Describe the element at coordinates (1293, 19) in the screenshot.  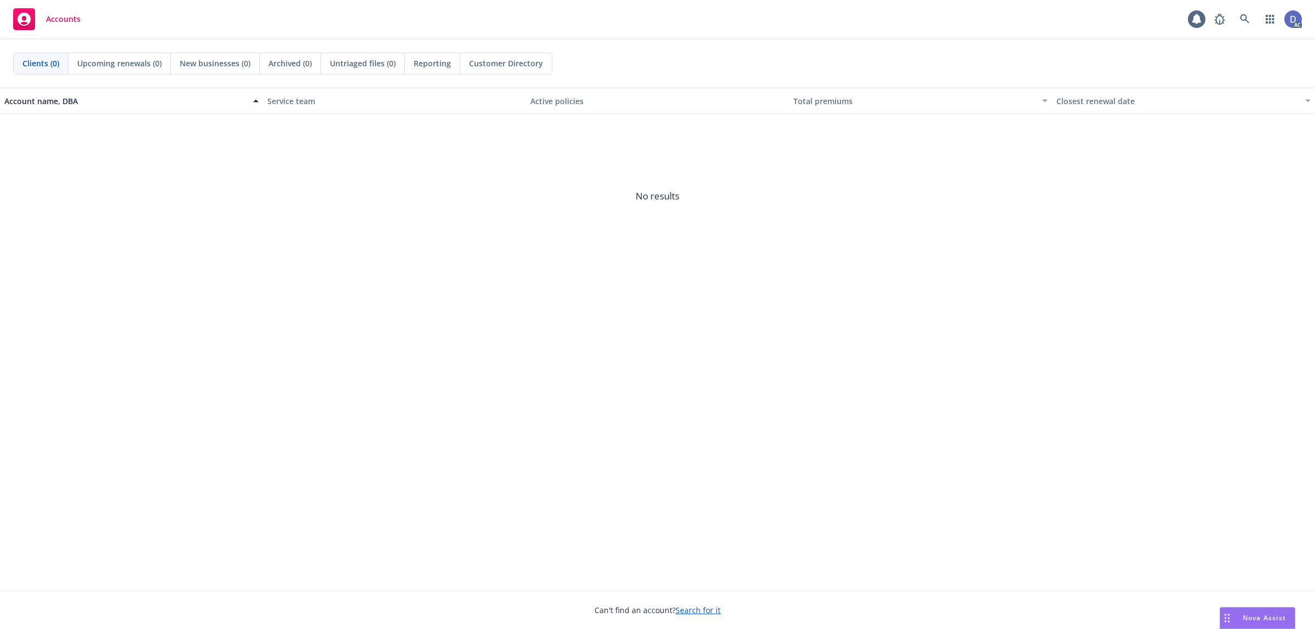
I see `img: photo` at that location.